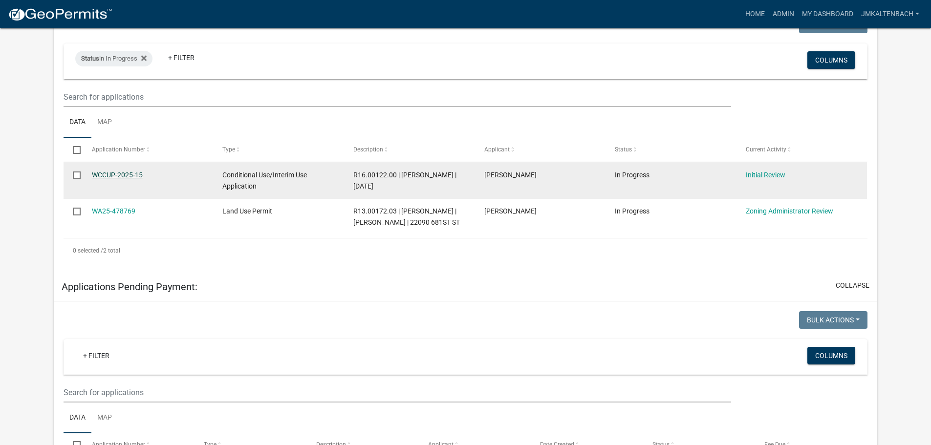 This screenshot has height=445, width=931. Describe the element at coordinates (671, 150) in the screenshot. I see `datatable-header-cell: Status` at that location.